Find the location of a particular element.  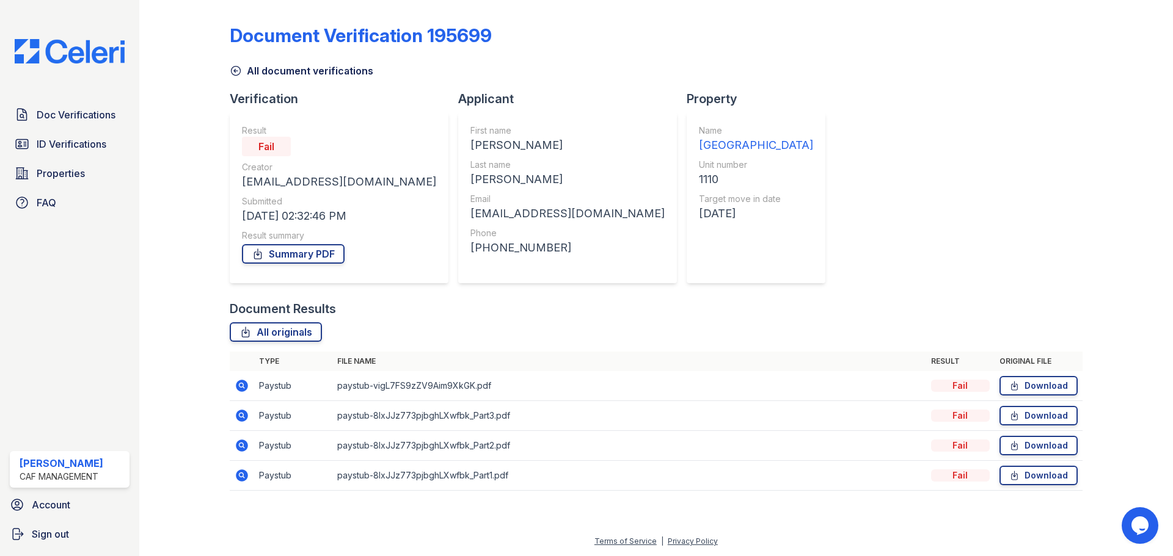

span: ID Verifications is located at coordinates (71, 144).